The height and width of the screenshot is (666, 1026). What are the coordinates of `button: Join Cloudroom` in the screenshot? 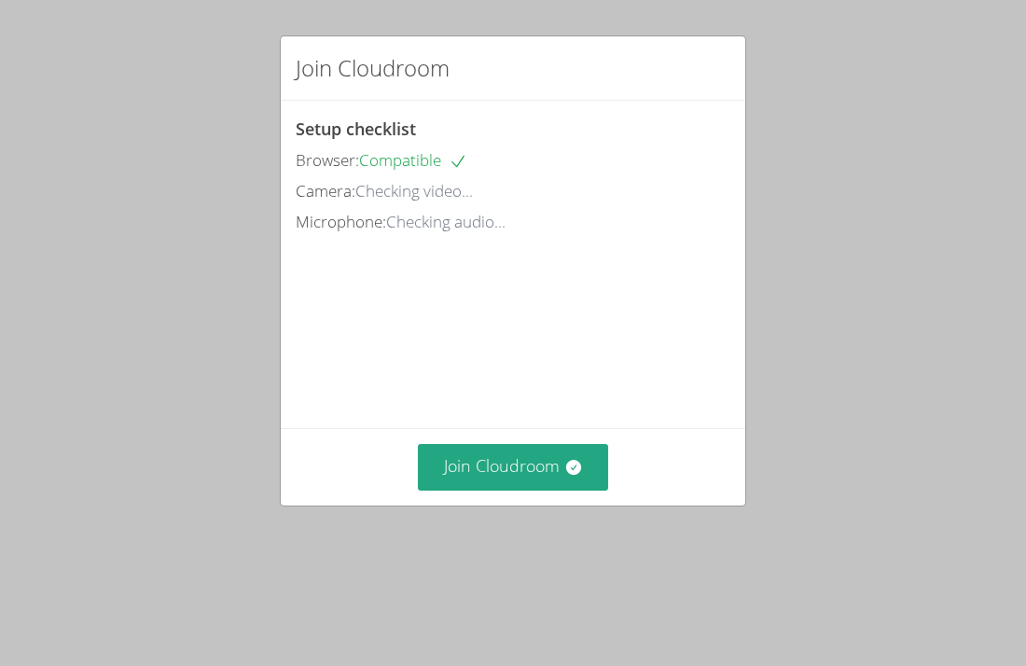 It's located at (513, 466).